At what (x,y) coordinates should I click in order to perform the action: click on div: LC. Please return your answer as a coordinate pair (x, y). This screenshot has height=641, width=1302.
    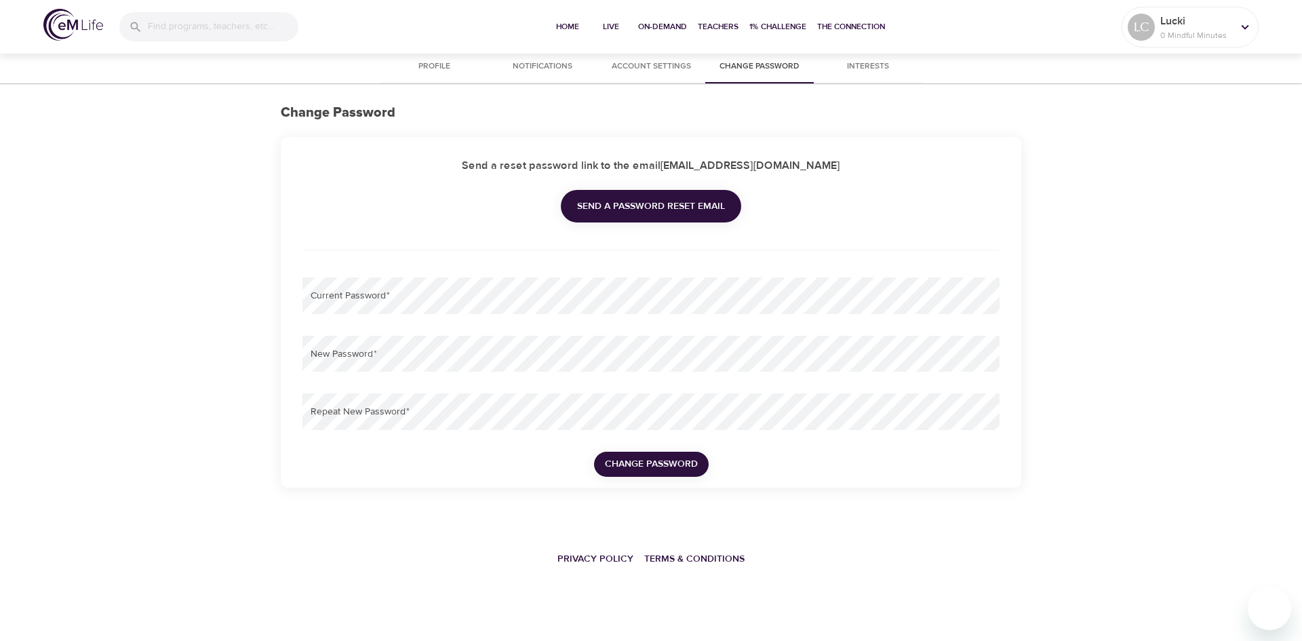
    Looking at the image, I should click on (1141, 27).